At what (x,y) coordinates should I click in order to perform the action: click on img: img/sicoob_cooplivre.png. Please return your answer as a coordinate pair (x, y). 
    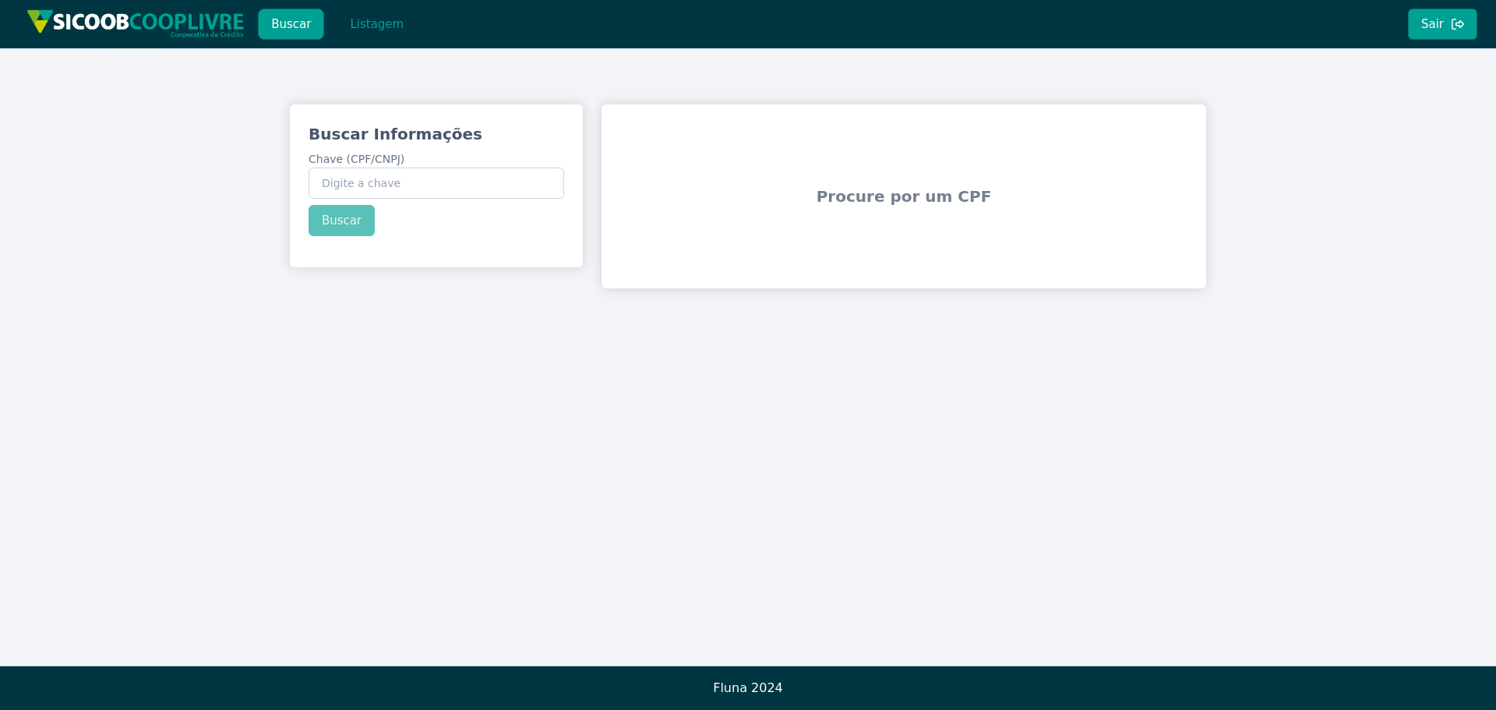
    Looking at the image, I should click on (136, 23).